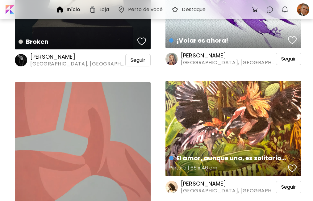 The width and height of the screenshot is (313, 201). What do you see at coordinates (77, 42) in the screenshot?
I see `h4: Broken` at bounding box center [77, 42].